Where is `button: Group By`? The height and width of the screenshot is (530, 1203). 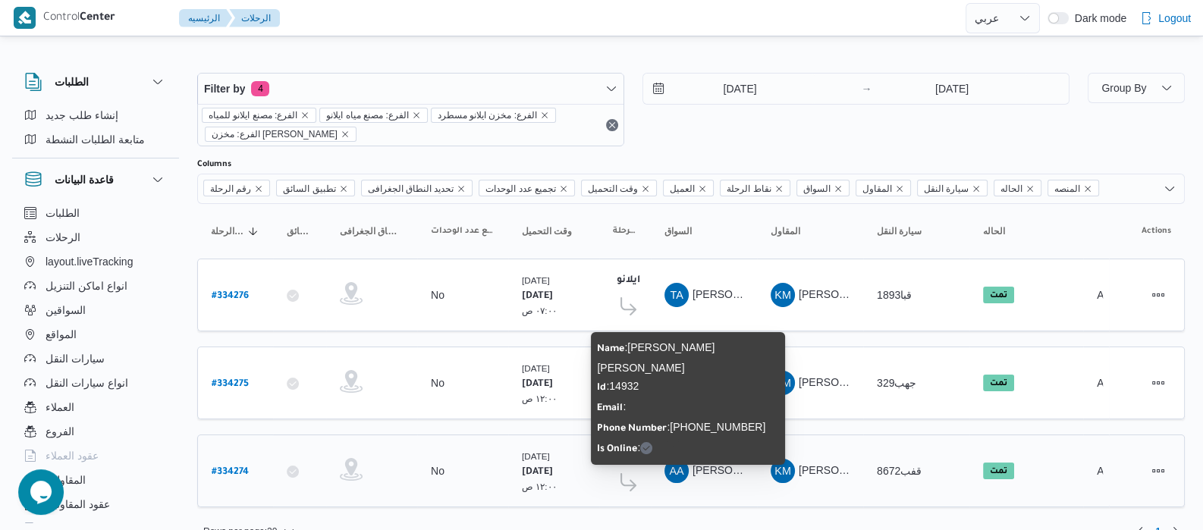
button: Group By is located at coordinates (1136, 88).